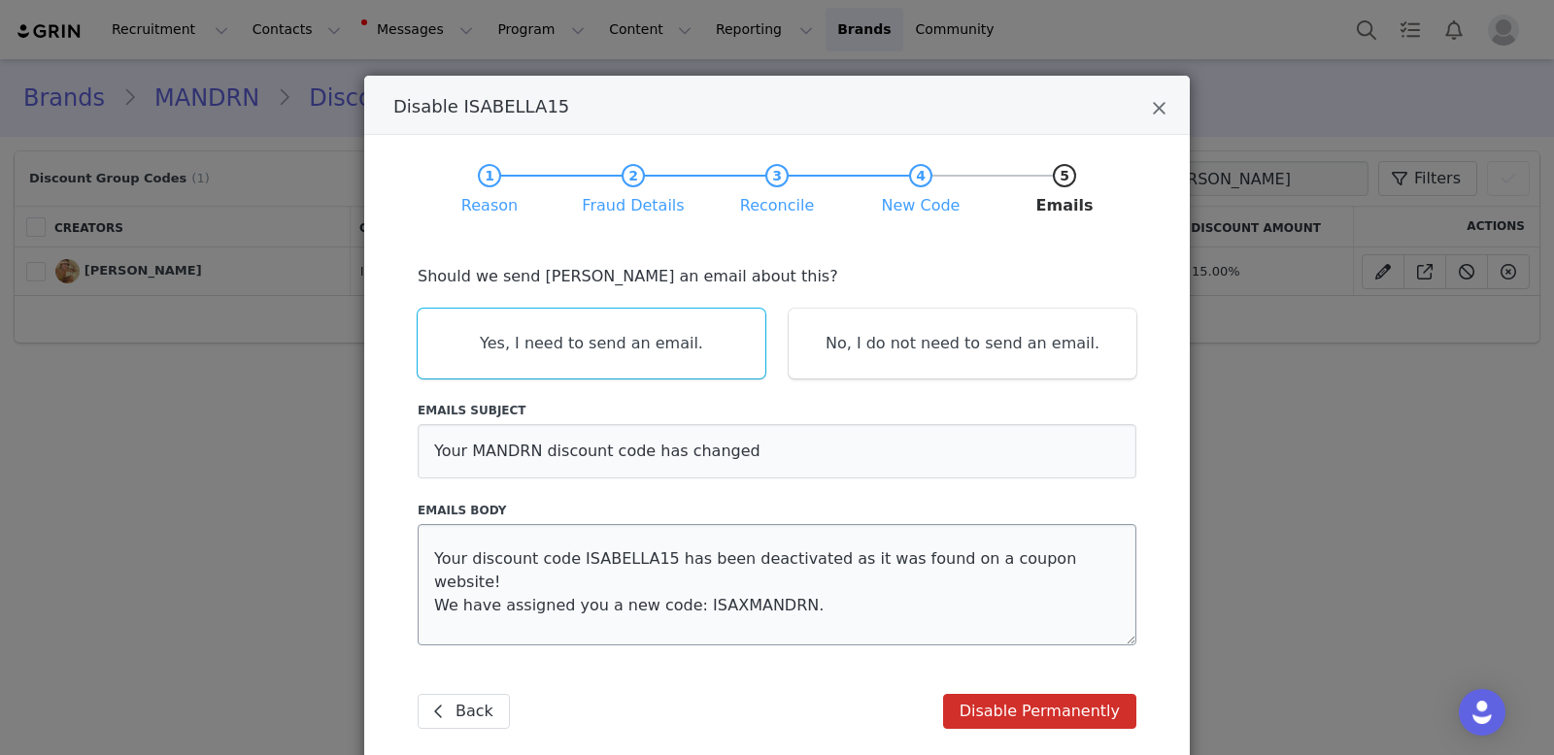  I want to click on div: 2, so click(633, 176).